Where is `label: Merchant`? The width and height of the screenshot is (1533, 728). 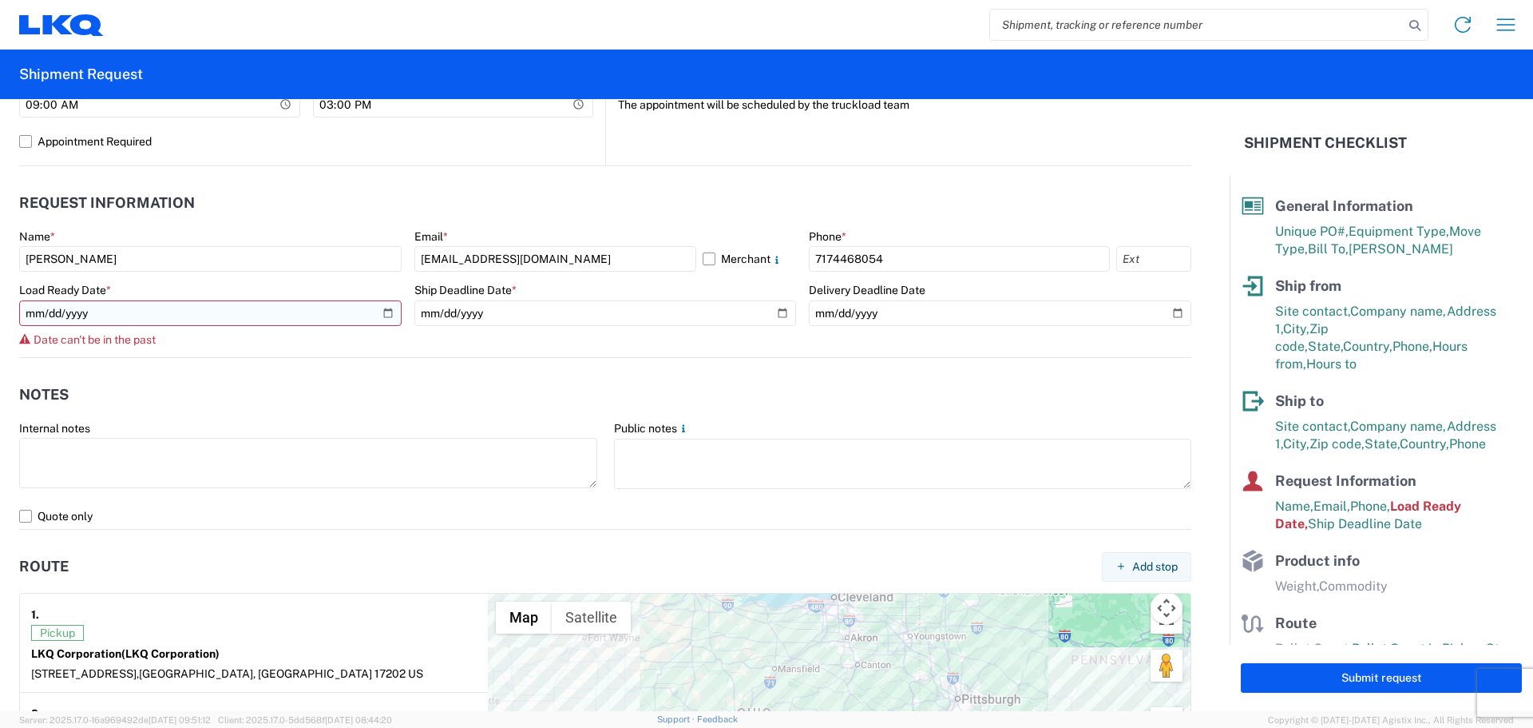 label: Merchant is located at coordinates (750, 259).